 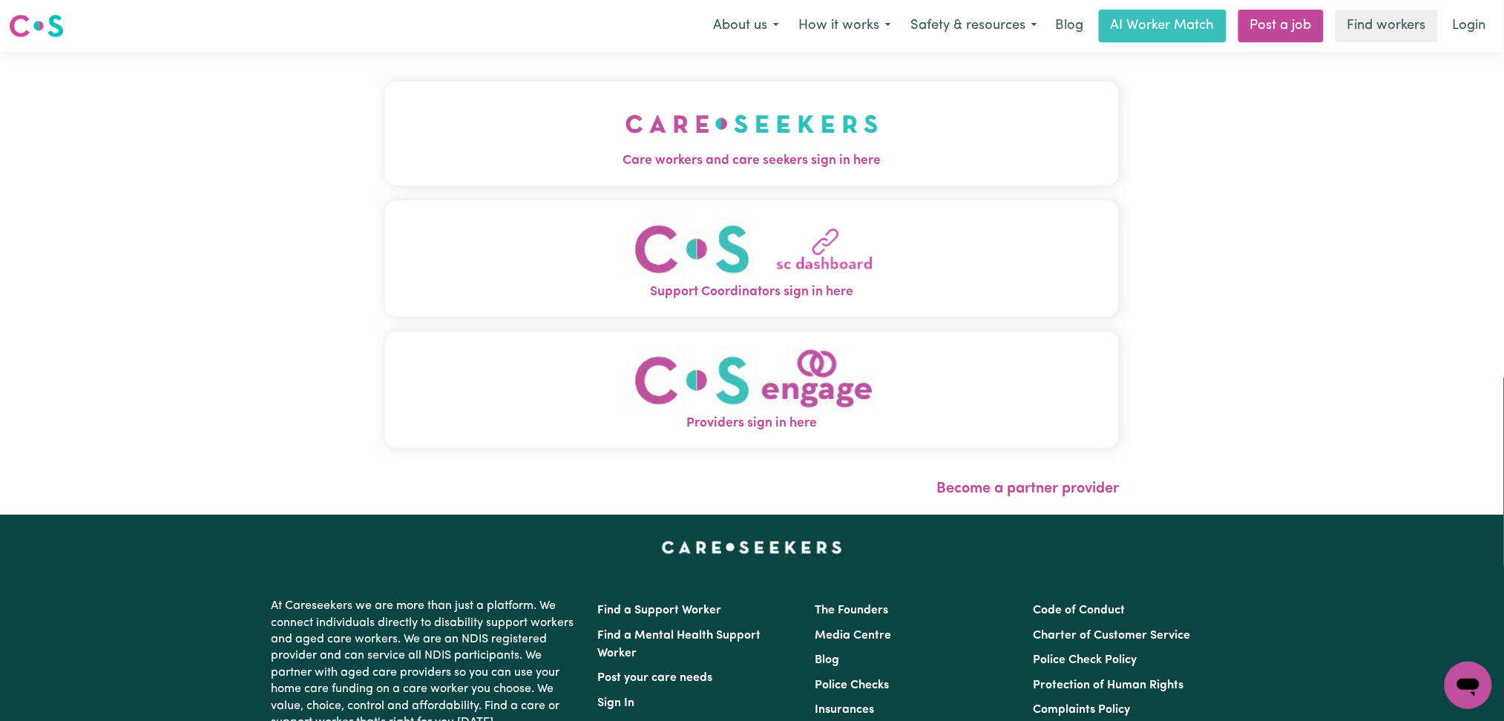 What do you see at coordinates (1163, 26) in the screenshot?
I see `a: AI Worker Match` at bounding box center [1163, 26].